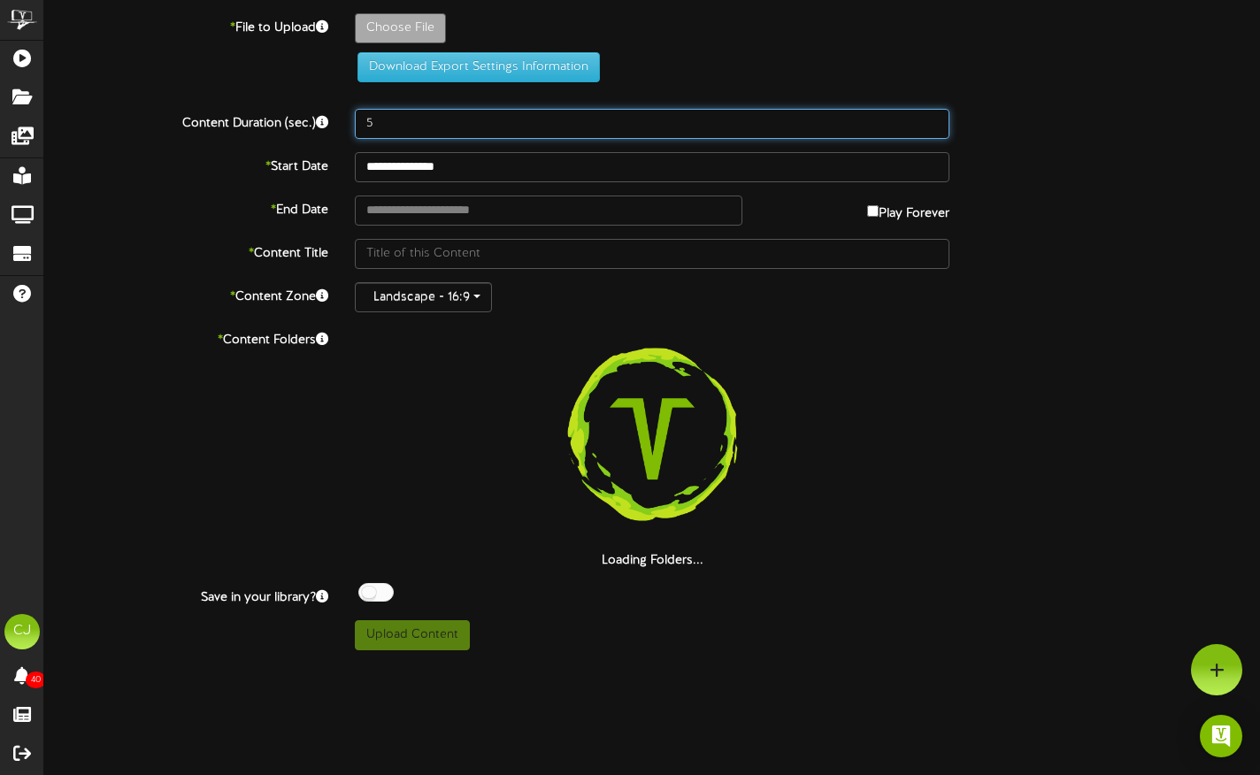  I want to click on button: Upload Content, so click(412, 636).